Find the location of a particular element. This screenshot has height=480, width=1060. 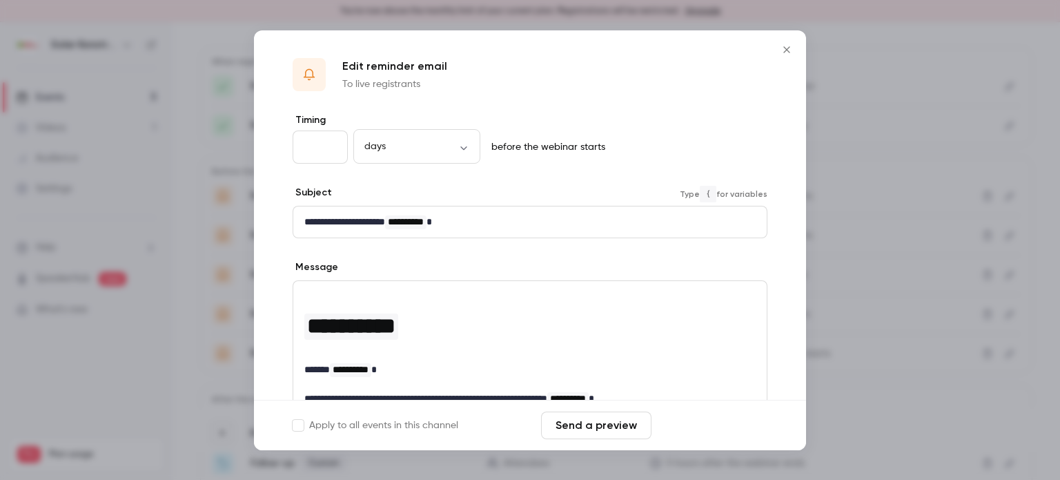

p: Edit reminder email is located at coordinates (395, 66).